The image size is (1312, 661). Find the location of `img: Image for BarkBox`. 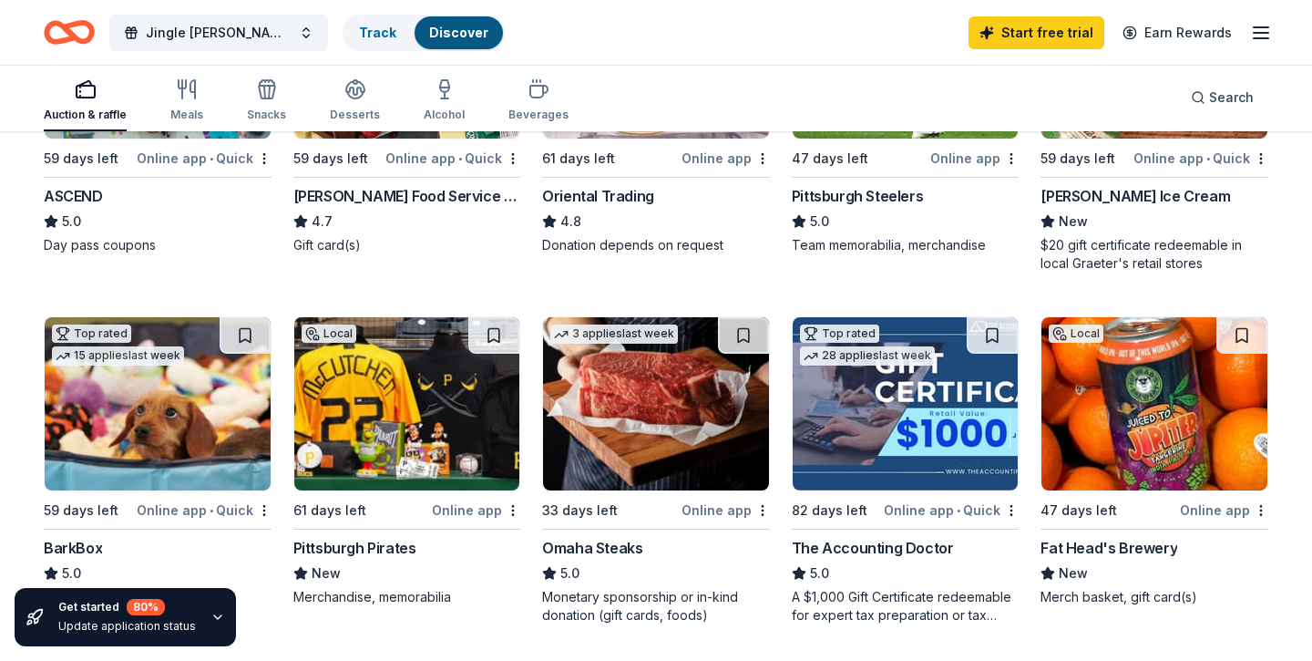

img: Image for BarkBox is located at coordinates (158, 404).